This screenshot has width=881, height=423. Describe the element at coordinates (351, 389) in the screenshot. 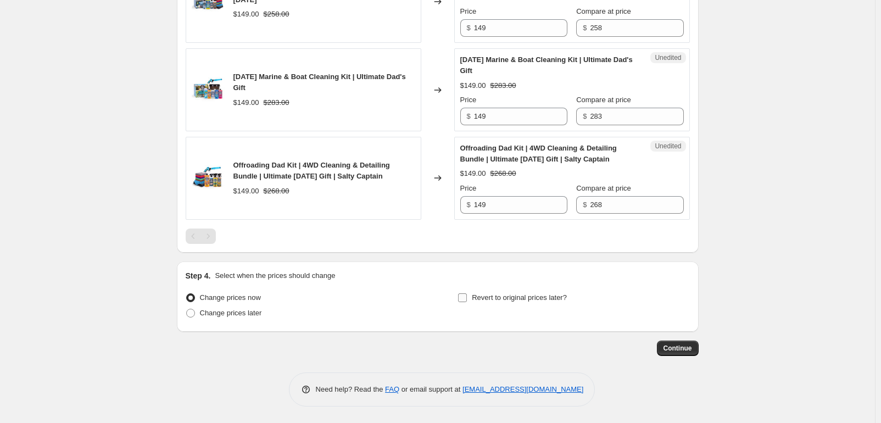

I see `span: Need help? Read the` at that location.